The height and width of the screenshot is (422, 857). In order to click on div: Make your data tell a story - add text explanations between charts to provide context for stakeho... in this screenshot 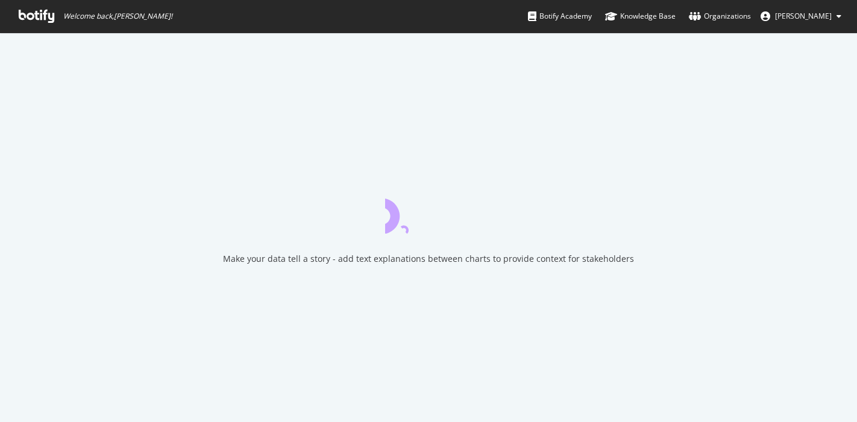, I will do `click(428, 259)`.